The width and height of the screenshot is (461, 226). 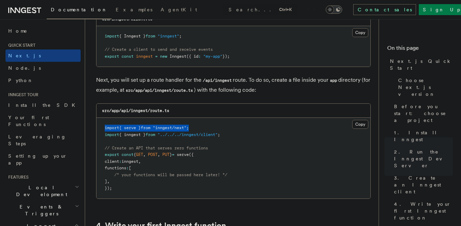 I want to click on a: Next.js Quick Start, so click(x=420, y=65).